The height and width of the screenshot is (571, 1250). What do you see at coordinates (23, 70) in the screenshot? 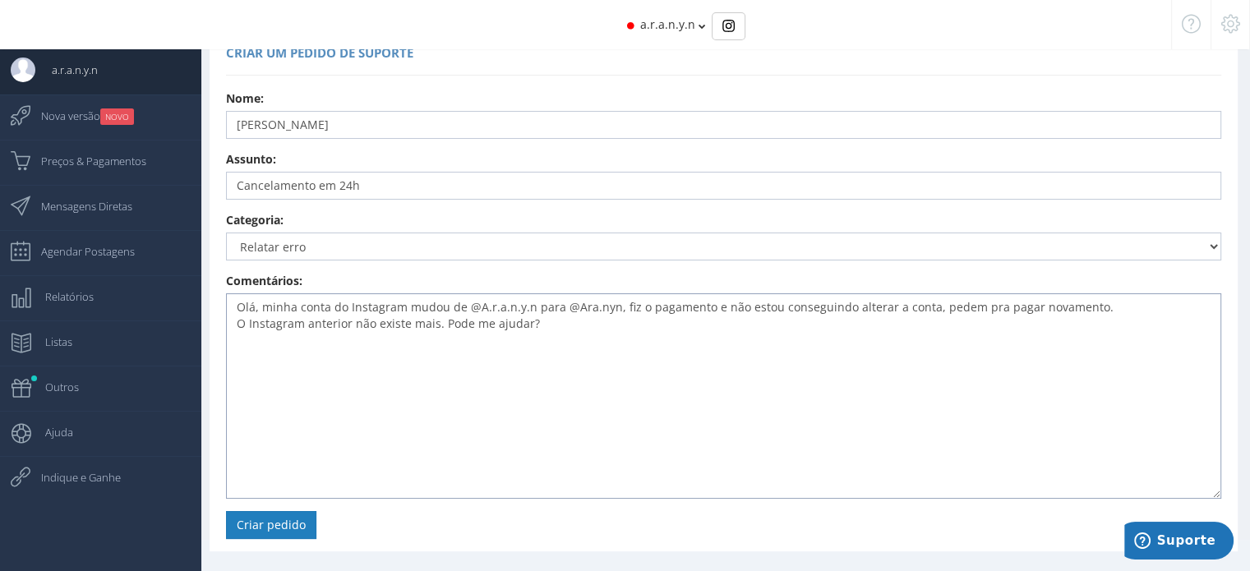
I see `img: User Image` at bounding box center [23, 70].